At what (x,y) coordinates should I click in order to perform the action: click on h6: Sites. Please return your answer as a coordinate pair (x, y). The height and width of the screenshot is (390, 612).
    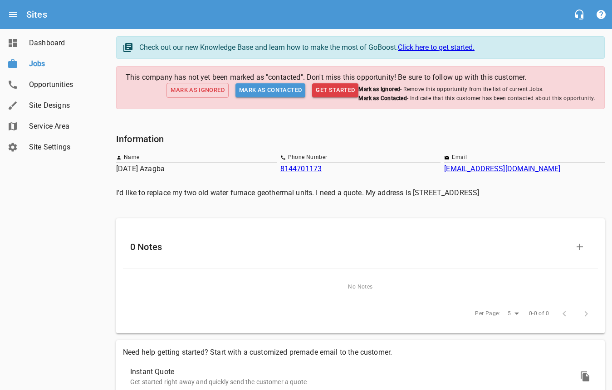
    Looking at the image, I should click on (37, 15).